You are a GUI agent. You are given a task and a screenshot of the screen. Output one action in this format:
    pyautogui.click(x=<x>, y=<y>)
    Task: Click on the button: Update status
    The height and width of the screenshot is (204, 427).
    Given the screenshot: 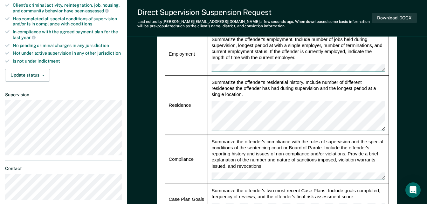 What is the action you would take?
    pyautogui.click(x=27, y=75)
    